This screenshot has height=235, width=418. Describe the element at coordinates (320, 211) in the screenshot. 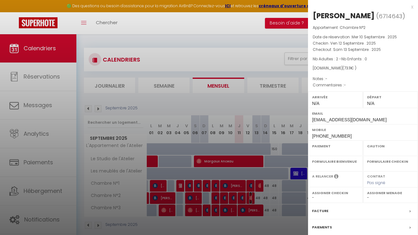

I see `label: Facture` at that location.